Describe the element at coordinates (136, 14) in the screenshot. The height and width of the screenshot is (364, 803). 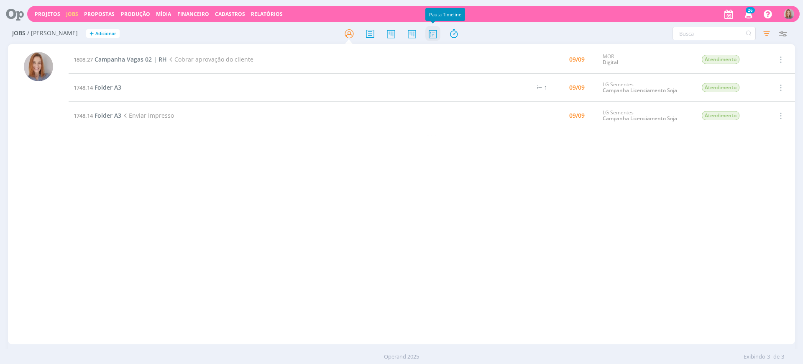
I see `a: Produção` at that location.